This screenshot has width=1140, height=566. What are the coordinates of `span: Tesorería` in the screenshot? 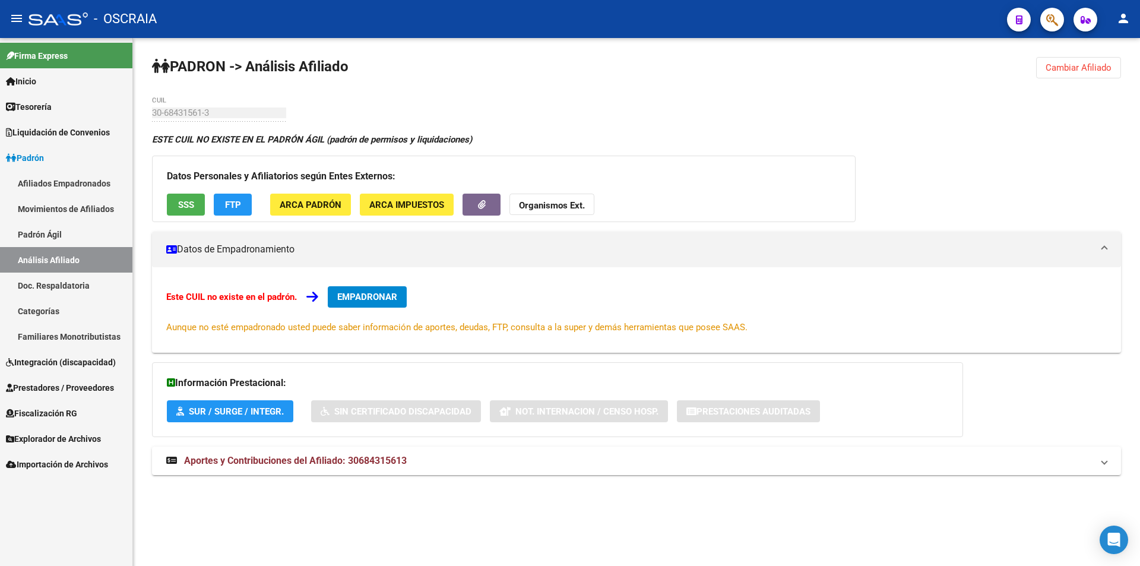 It's located at (29, 107).